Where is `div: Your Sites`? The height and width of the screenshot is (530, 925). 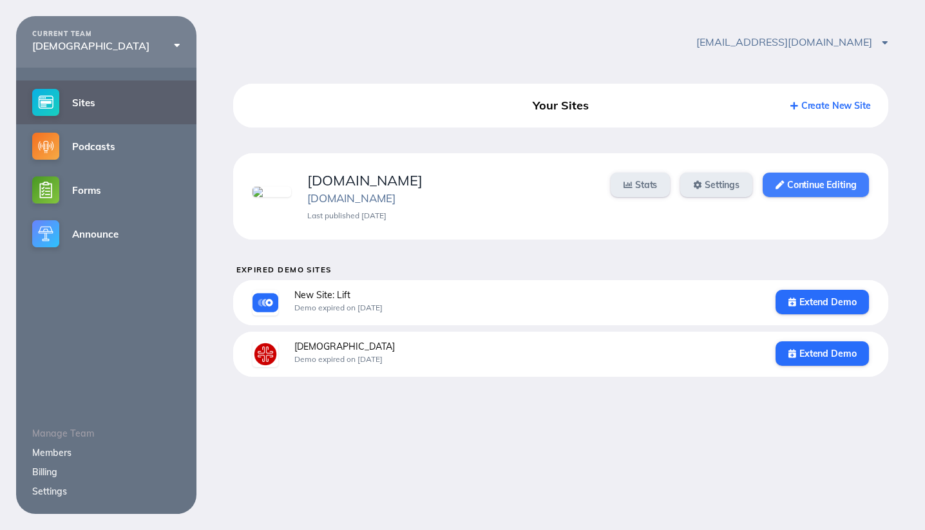 div: Your Sites is located at coordinates (560, 106).